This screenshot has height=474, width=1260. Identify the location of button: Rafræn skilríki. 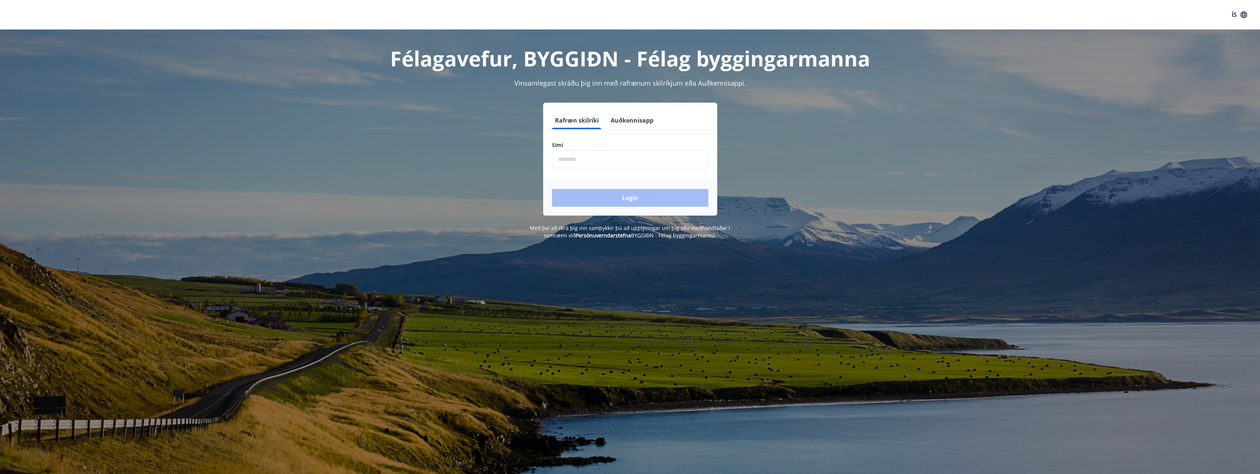
(577, 120).